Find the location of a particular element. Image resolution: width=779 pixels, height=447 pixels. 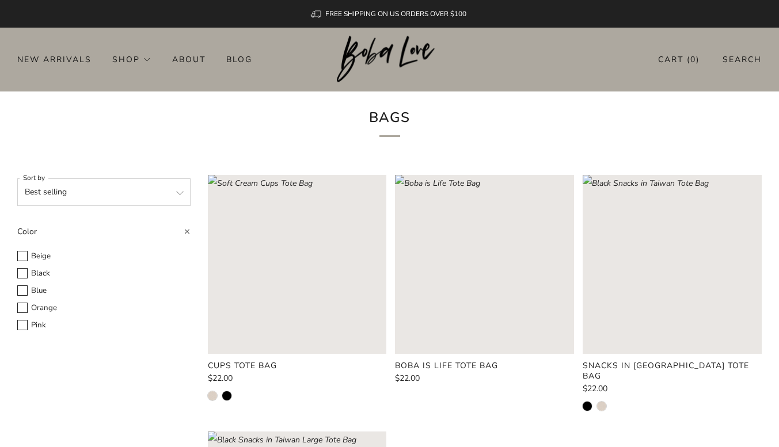

span: FREE SHIPPING ON US ORDERS OVER $100 is located at coordinates (396, 14).